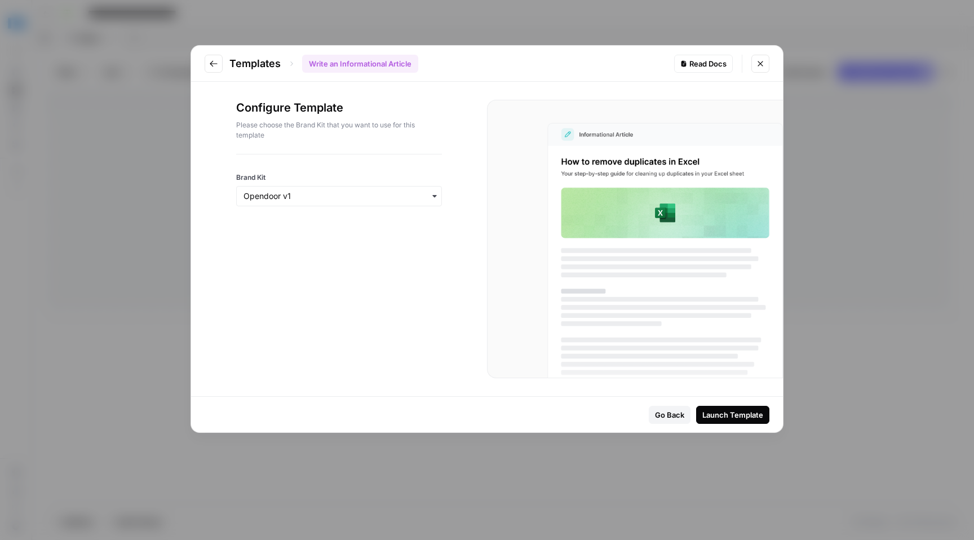  I want to click on div: Launch Template, so click(733, 415).